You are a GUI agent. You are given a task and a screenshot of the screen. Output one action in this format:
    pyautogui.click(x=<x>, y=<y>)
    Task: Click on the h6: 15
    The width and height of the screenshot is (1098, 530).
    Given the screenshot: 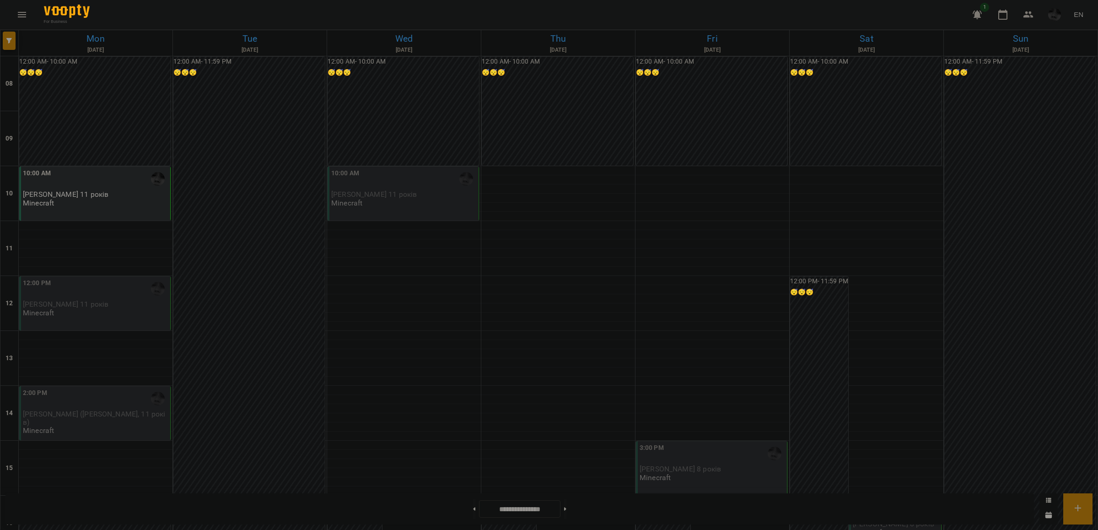 What is the action you would take?
    pyautogui.click(x=9, y=468)
    